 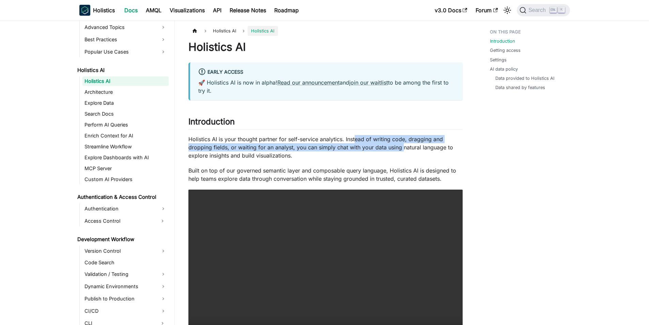 I want to click on a: Dynamic Environments, so click(x=125, y=286).